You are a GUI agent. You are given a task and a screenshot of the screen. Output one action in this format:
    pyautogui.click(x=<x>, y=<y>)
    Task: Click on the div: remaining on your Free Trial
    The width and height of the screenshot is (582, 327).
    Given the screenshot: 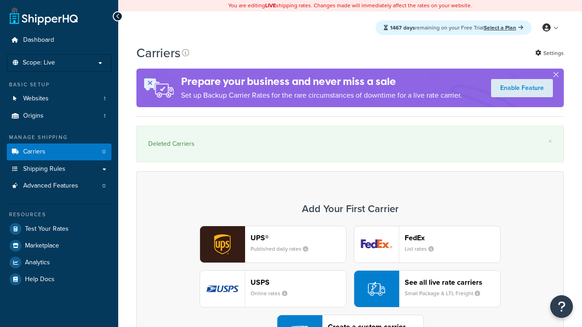 What is the action you would take?
    pyautogui.click(x=453, y=28)
    